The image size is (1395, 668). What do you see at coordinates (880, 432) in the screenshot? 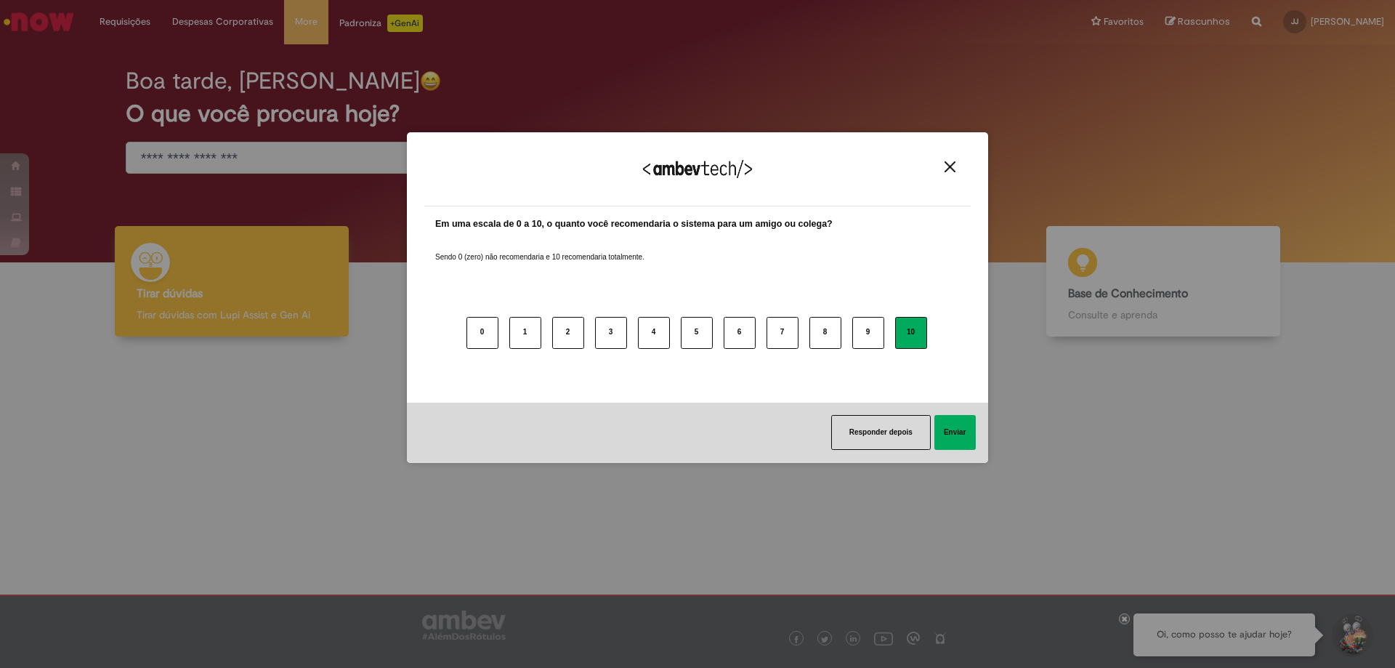
I see `button: Responder depois` at bounding box center [880, 432].